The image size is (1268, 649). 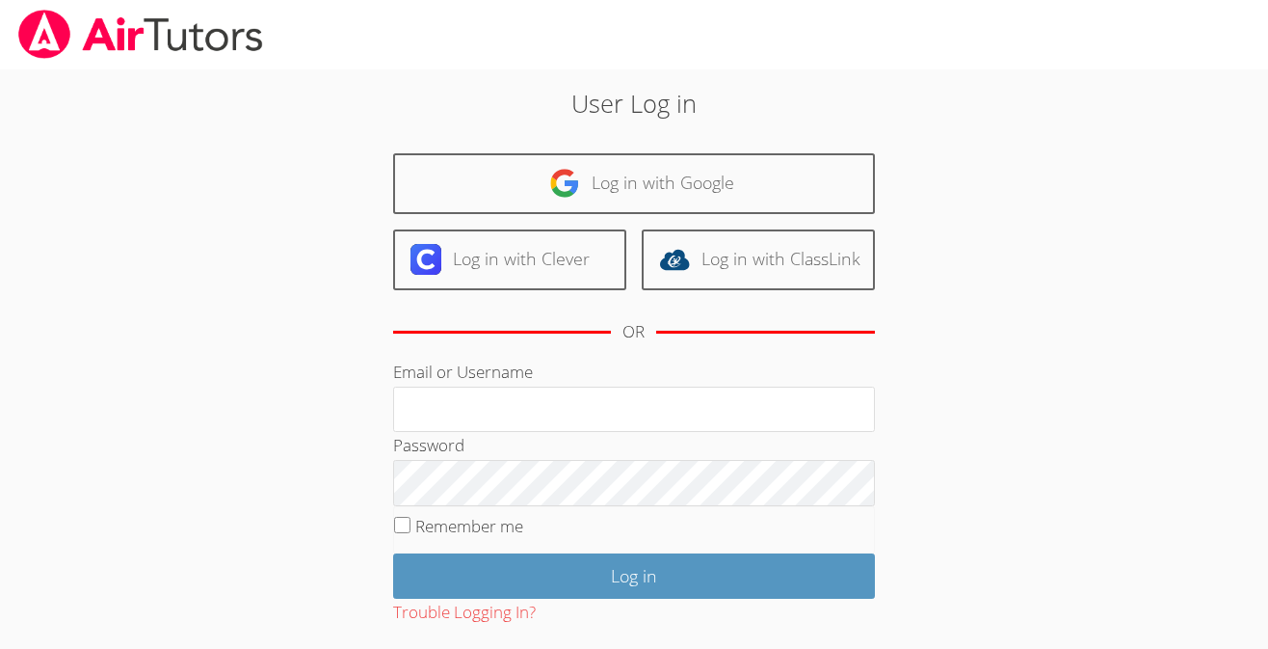 What do you see at coordinates (634, 575) in the screenshot?
I see `input: Log in` at bounding box center [634, 575].